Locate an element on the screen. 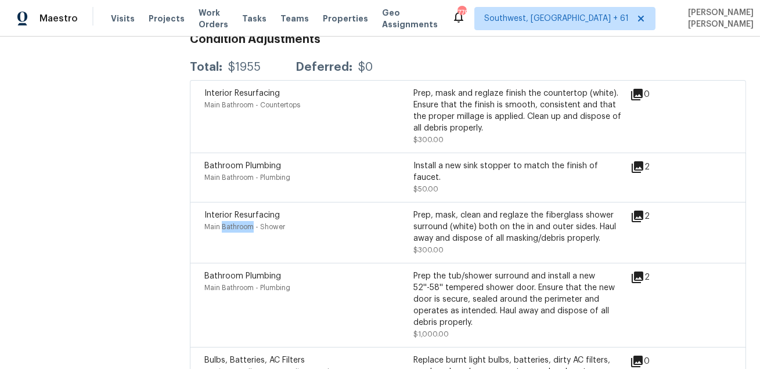  span: Maestro is located at coordinates (59, 19).